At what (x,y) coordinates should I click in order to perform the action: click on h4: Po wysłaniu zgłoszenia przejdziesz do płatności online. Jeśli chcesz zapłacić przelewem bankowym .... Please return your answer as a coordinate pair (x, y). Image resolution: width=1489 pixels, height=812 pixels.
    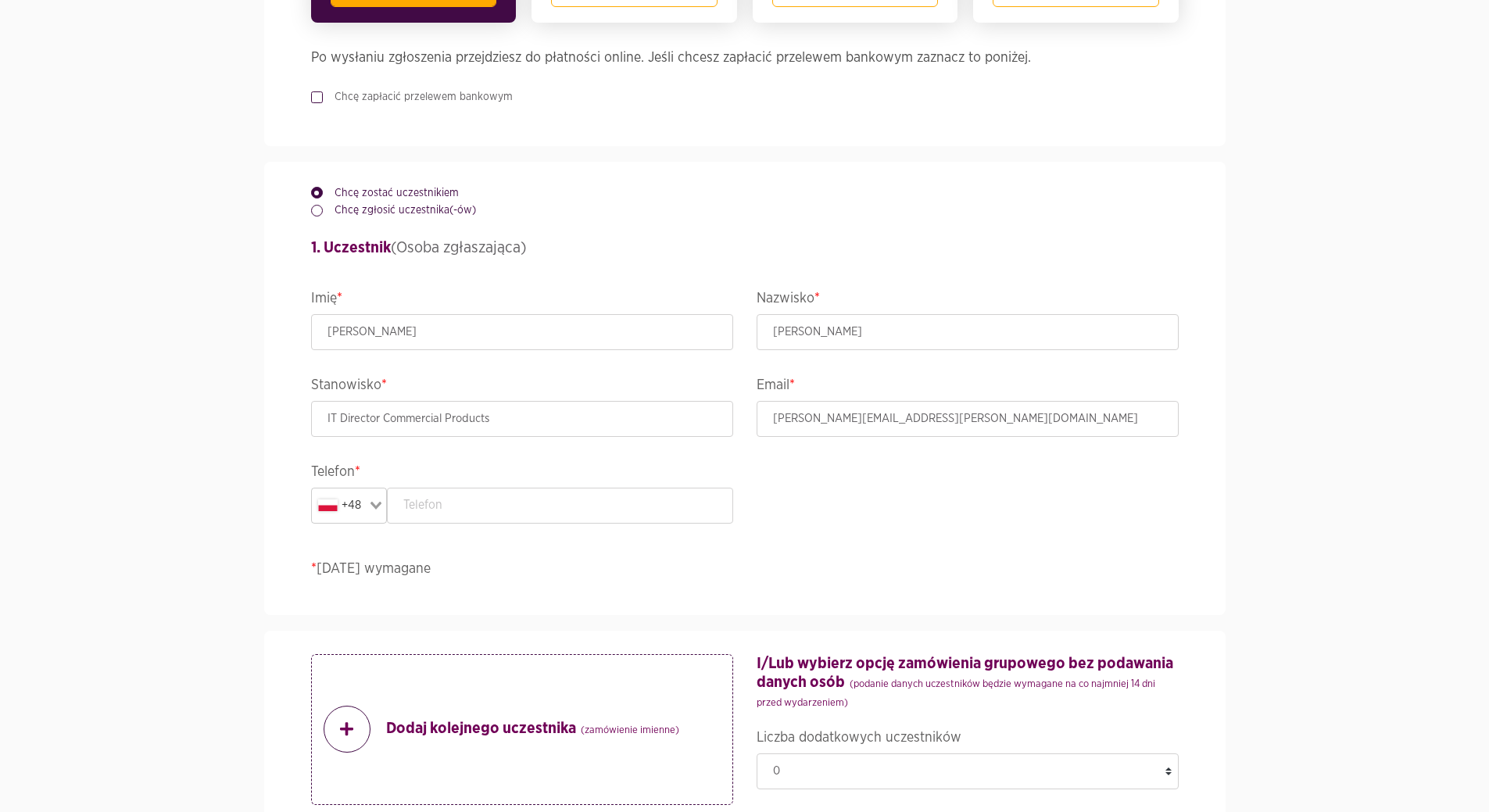
    Looking at the image, I should click on (744, 58).